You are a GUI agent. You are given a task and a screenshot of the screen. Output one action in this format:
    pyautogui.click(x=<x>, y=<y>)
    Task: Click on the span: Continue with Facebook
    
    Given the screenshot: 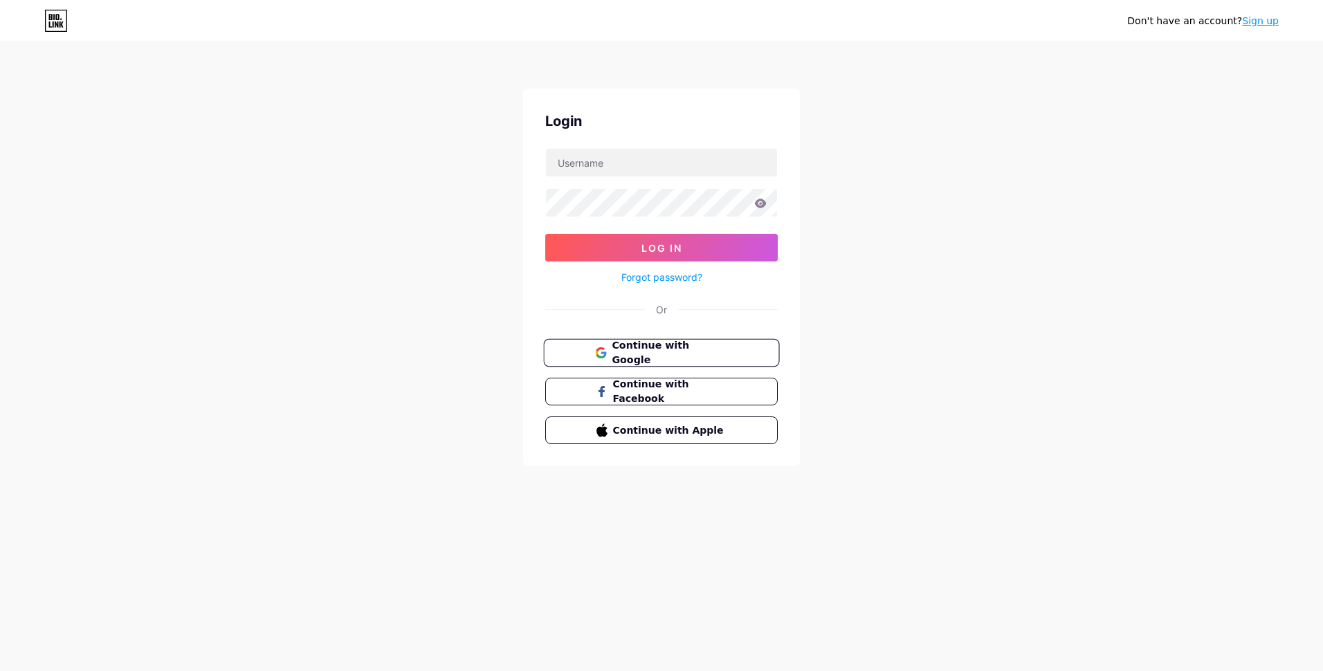 What is the action you would take?
    pyautogui.click(x=670, y=392)
    